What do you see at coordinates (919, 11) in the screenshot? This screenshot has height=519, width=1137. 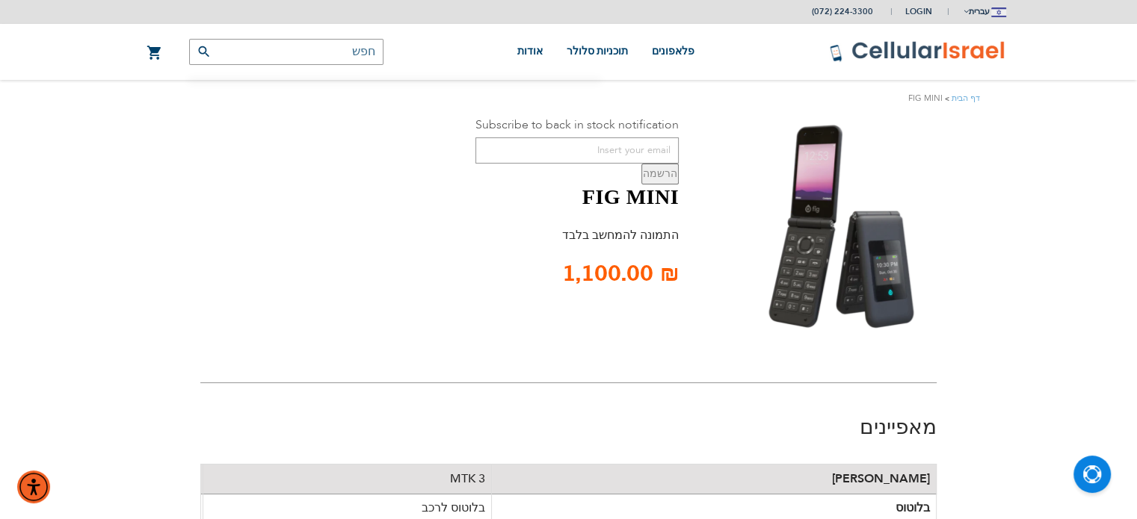 I see `span: Login` at bounding box center [919, 11].